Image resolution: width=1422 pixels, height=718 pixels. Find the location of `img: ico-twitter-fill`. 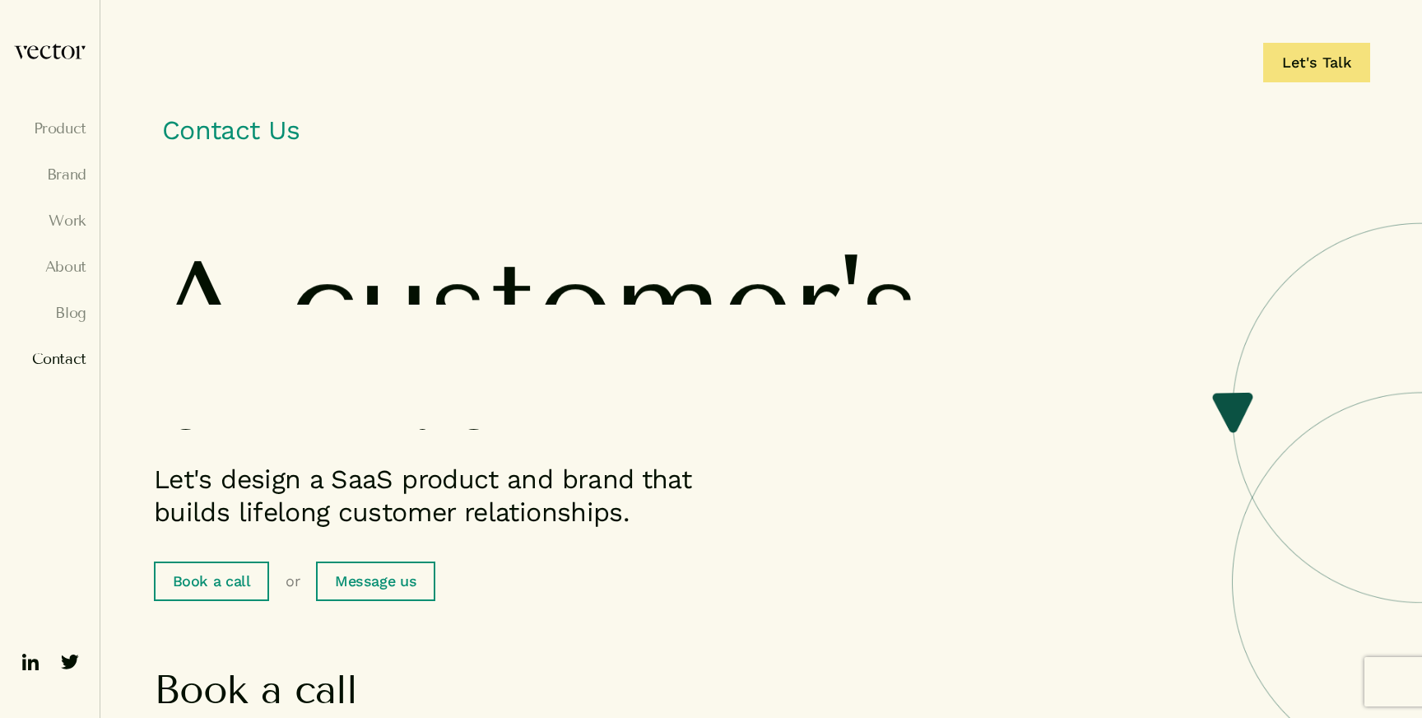

img: ico-twitter-fill is located at coordinates (70, 662).